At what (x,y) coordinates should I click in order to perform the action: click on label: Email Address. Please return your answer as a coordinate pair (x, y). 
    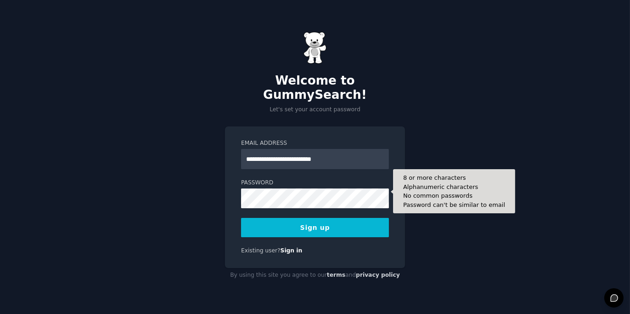
    Looking at the image, I should click on (315, 143).